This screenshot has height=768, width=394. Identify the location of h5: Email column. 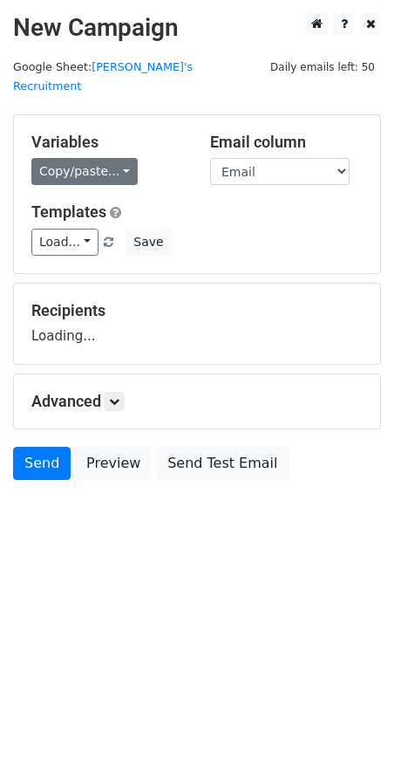
(286, 142).